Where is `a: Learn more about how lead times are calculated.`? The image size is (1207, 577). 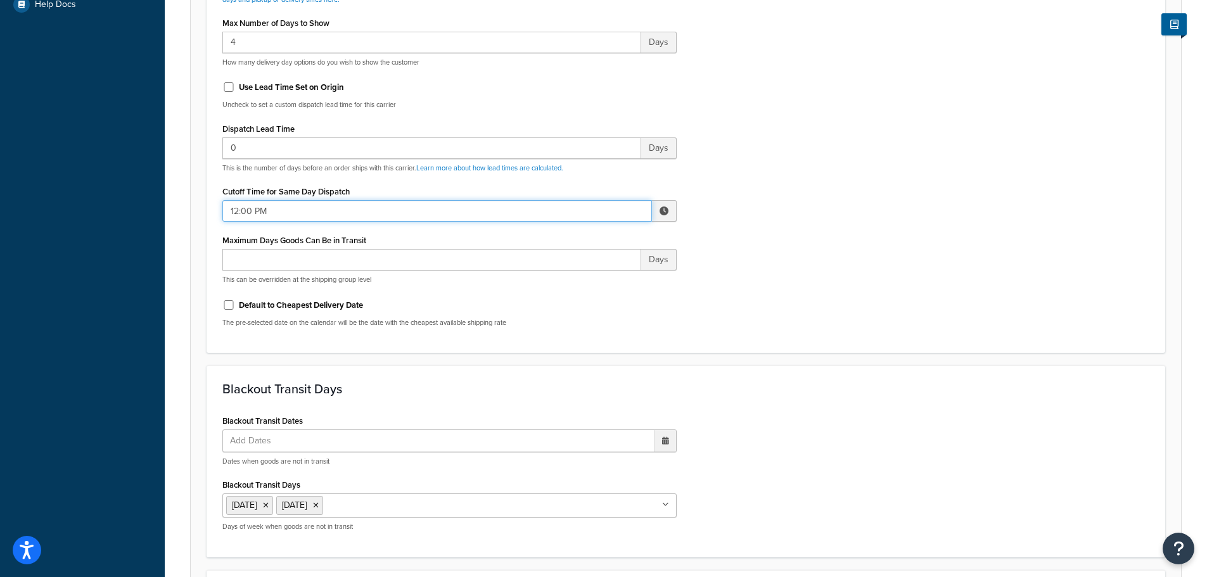
a: Learn more about how lead times are calculated. is located at coordinates (490, 168).